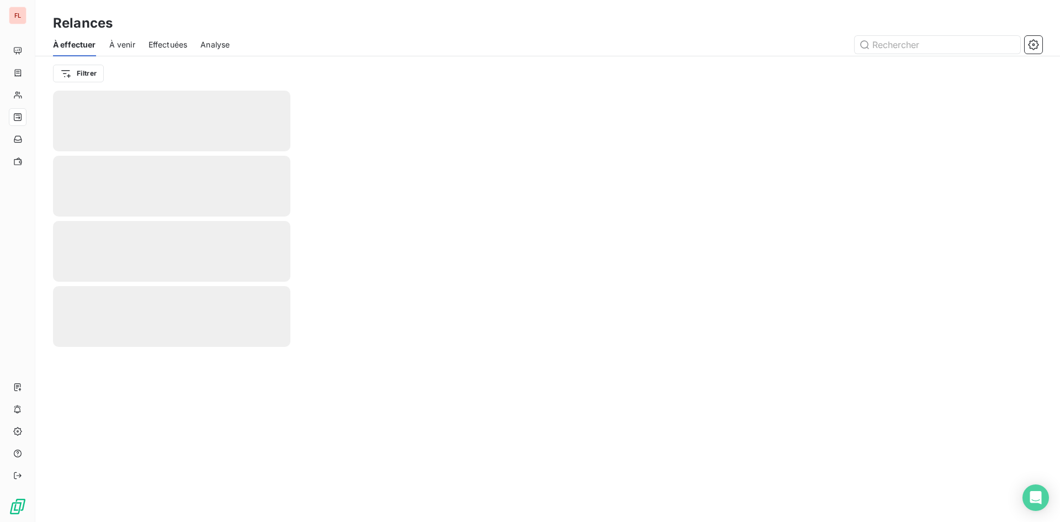 This screenshot has height=522, width=1060. What do you see at coordinates (18, 506) in the screenshot?
I see `img: Logo LeanPay` at bounding box center [18, 506].